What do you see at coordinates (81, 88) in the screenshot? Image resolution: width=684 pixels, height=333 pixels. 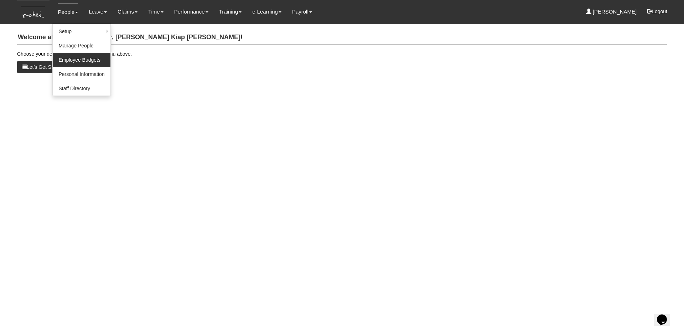 I see `a: Staff Directory` at bounding box center [81, 88].